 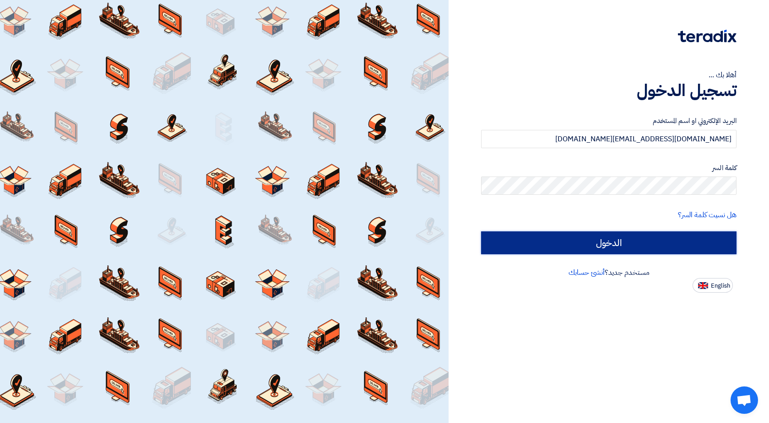 What do you see at coordinates (703, 286) in the screenshot?
I see `img: en-US.png` at bounding box center [703, 286].